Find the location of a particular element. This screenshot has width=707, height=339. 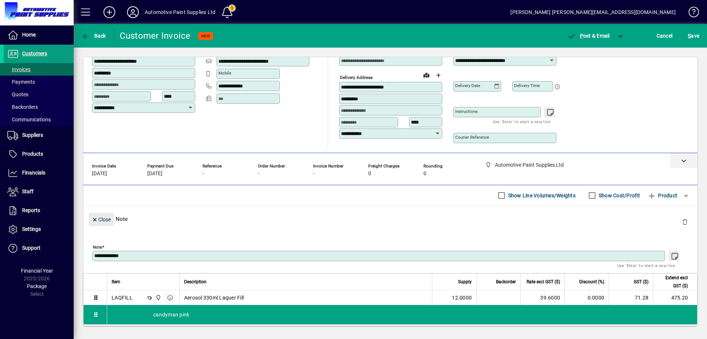

button: Product is located at coordinates (662, 195).